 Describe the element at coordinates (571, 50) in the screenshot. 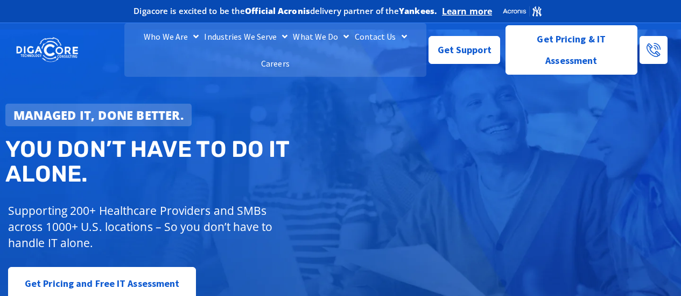

I see `span: Get Pricing & IT Assessment` at that location.